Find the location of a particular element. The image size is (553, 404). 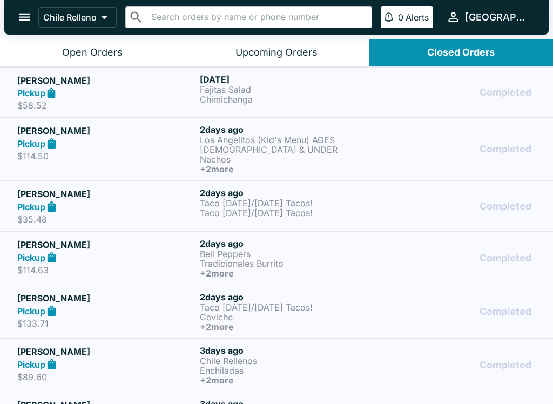

span: 3 days ago is located at coordinates (221, 351).